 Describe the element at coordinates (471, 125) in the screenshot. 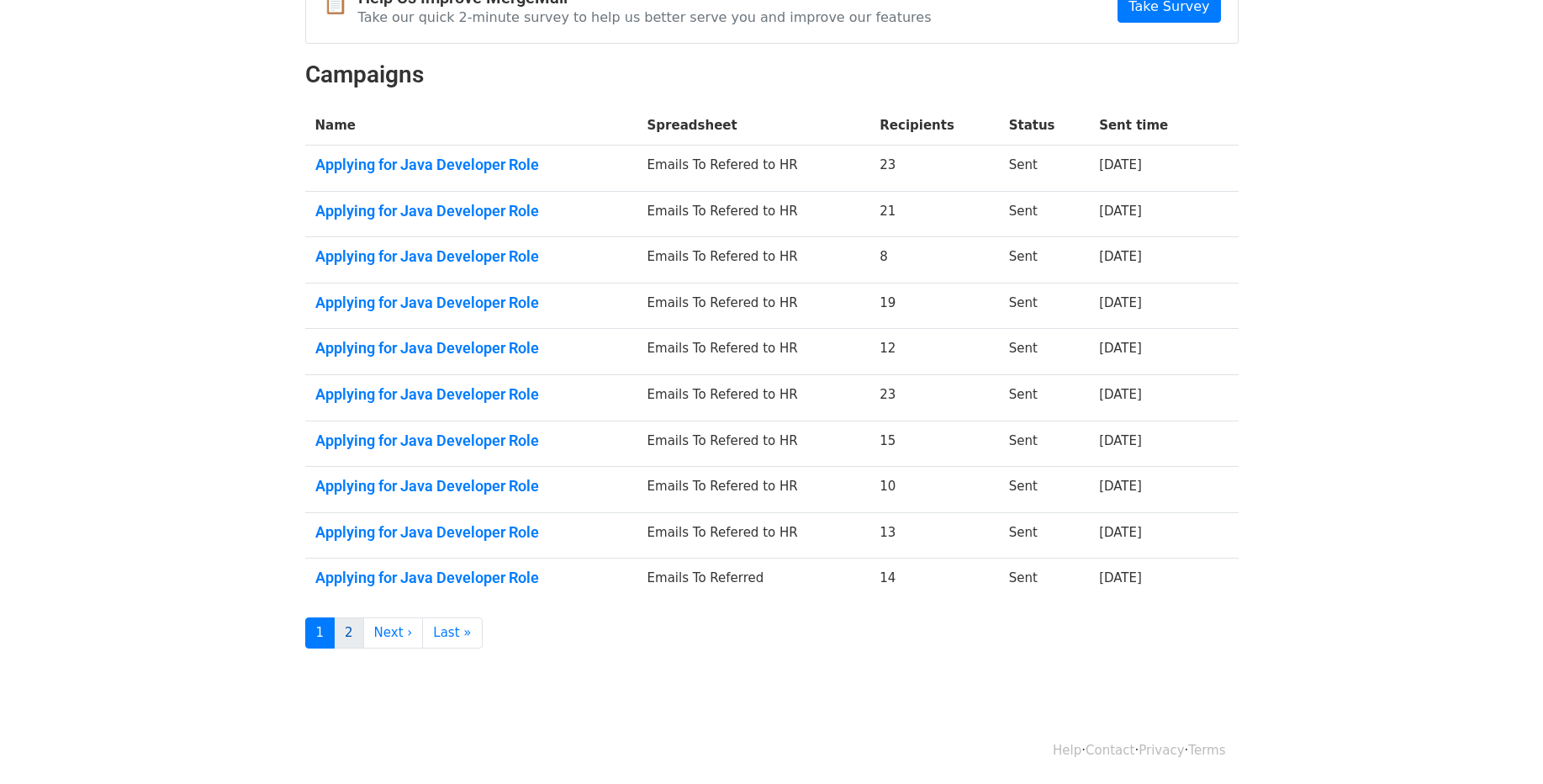

I see `th: Name` at that location.